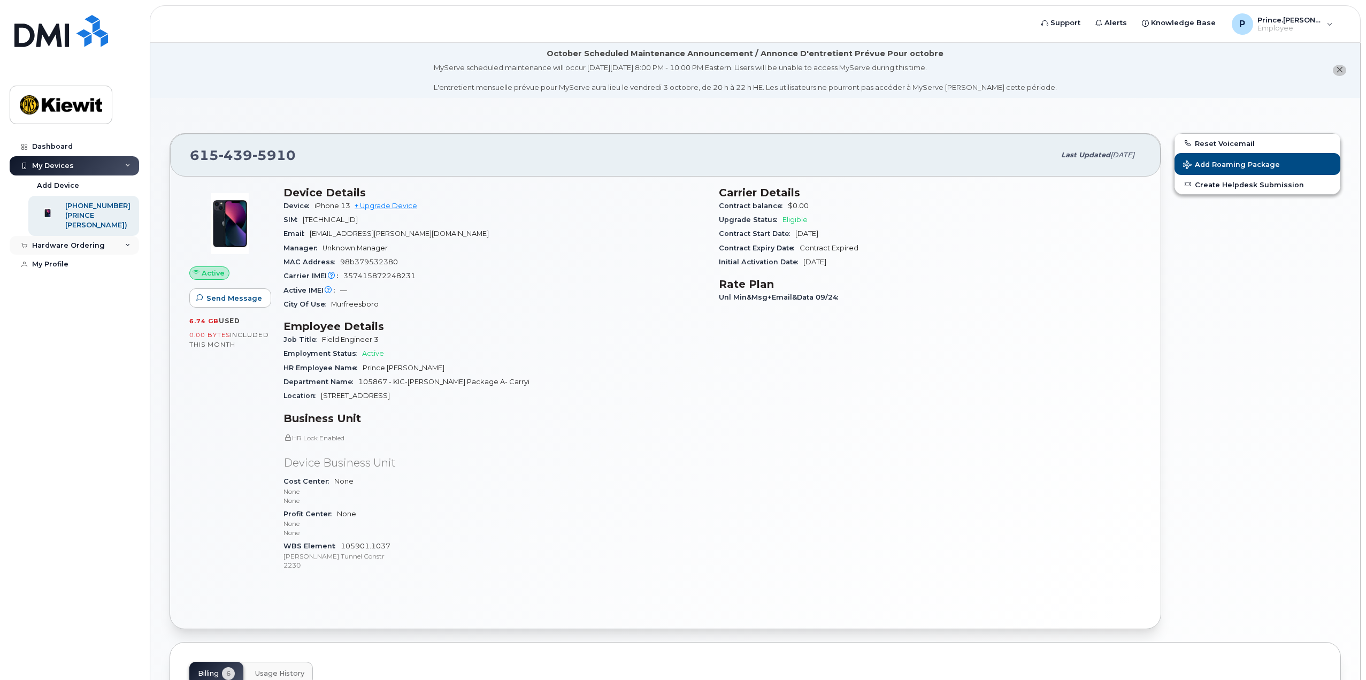 The image size is (1366, 680). What do you see at coordinates (1340, 70) in the screenshot?
I see `button: close notification` at bounding box center [1340, 70].